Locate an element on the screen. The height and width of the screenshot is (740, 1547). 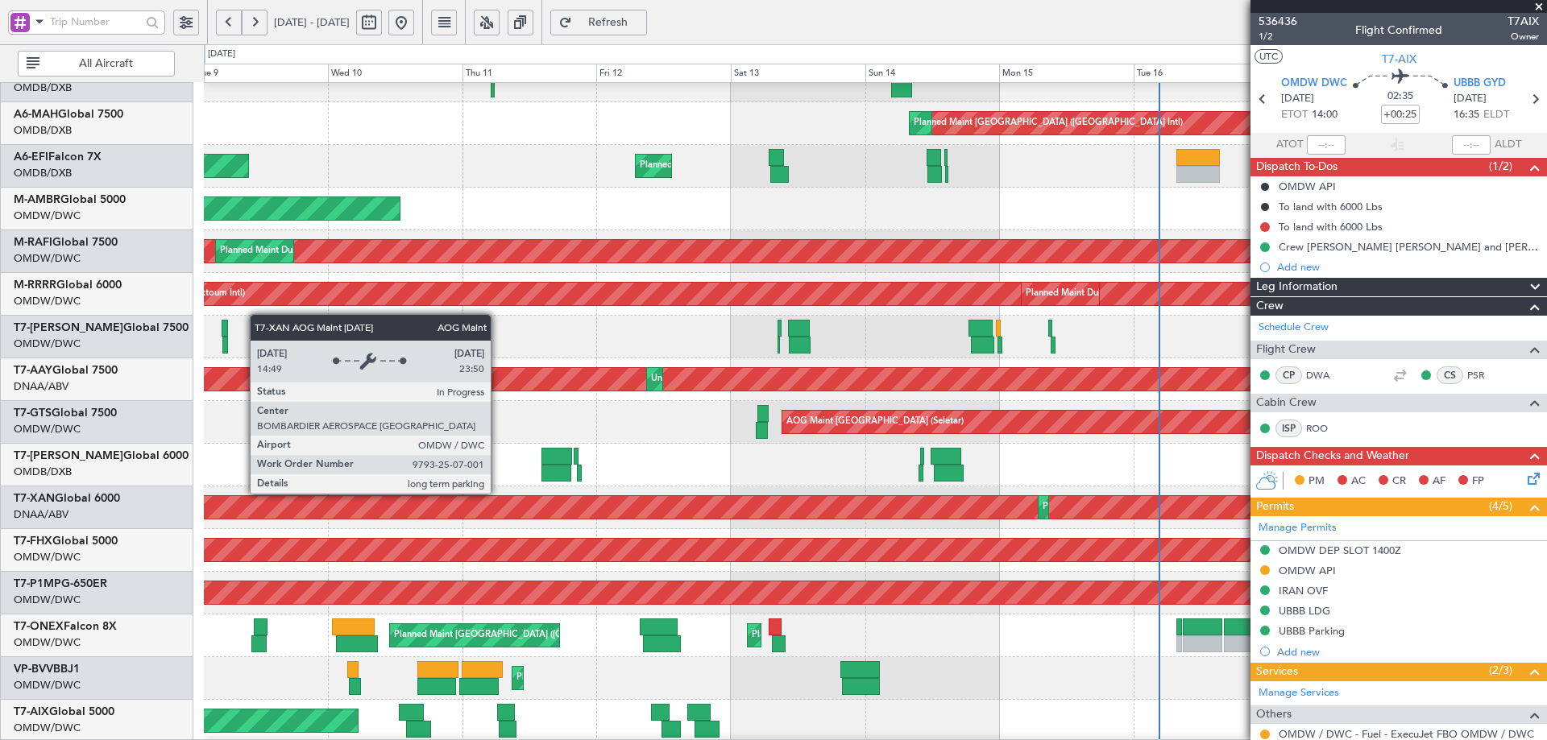
span: AF is located at coordinates (1439, 482).